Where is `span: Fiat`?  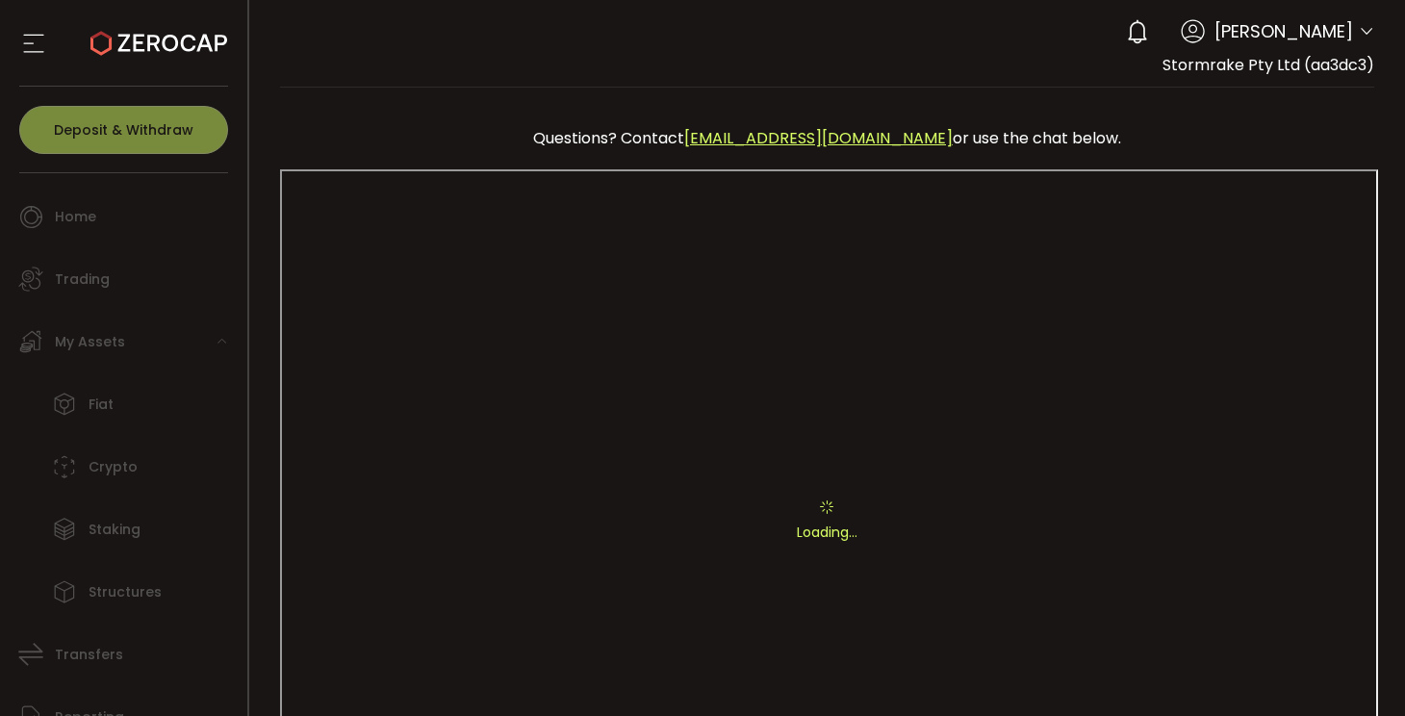 span: Fiat is located at coordinates (101, 404).